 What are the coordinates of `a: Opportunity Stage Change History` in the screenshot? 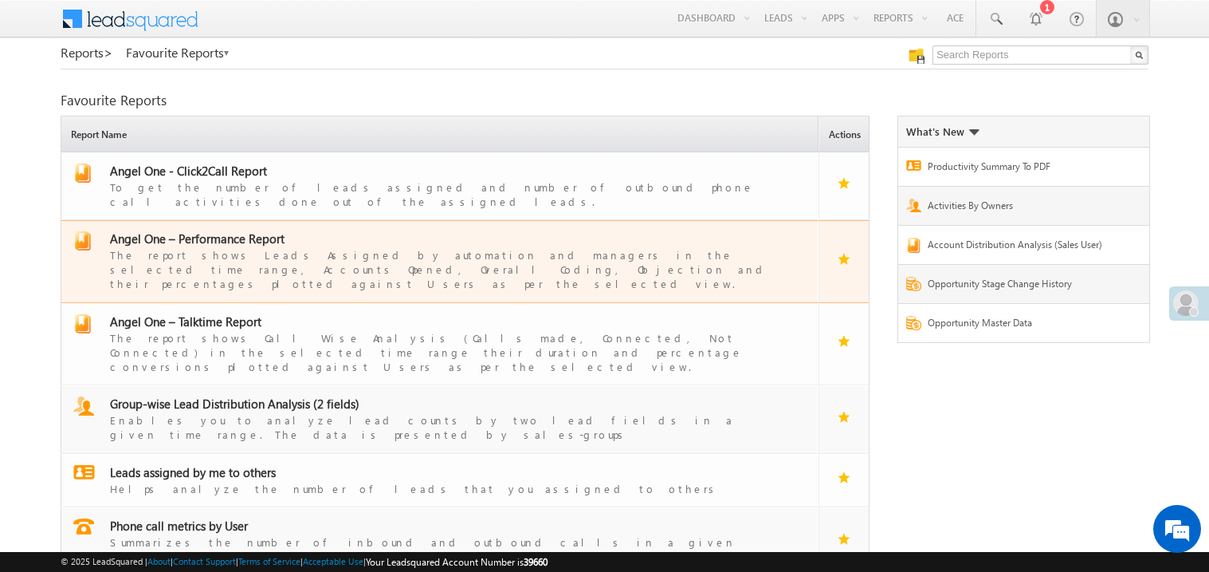 It's located at (1021, 285).